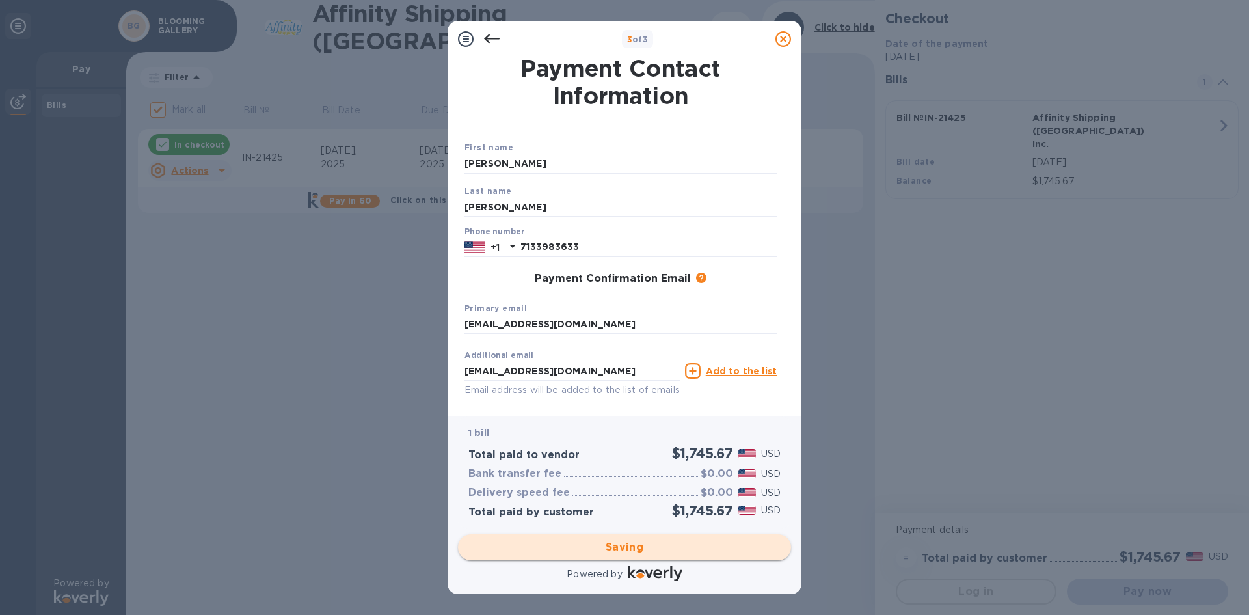  Describe the element at coordinates (630, 39) in the screenshot. I see `span: 3` at that location.